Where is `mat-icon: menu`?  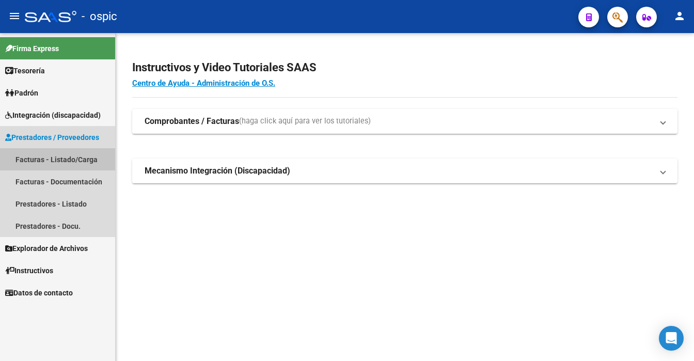
mat-icon: menu is located at coordinates (14, 16).